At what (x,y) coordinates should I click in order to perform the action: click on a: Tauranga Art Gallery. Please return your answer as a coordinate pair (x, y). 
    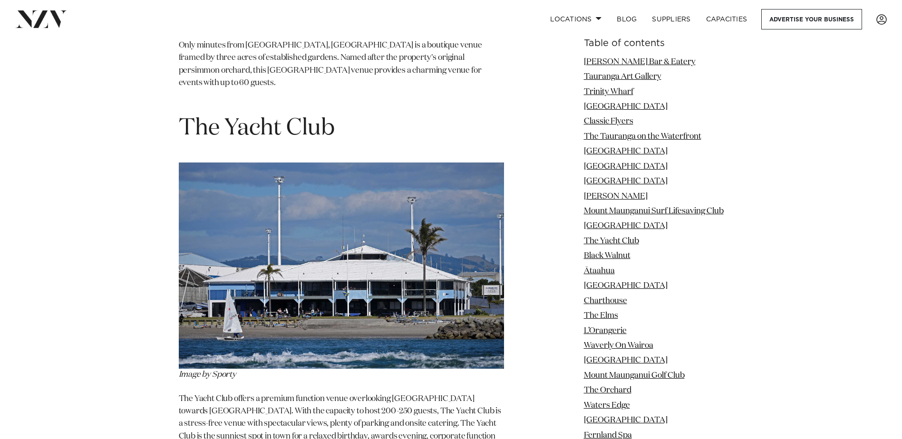
    Looking at the image, I should click on (622, 77).